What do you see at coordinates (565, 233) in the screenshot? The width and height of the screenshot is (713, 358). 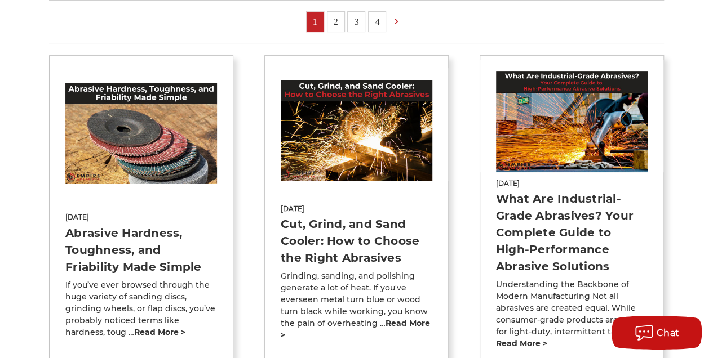 I see `a: What Are Industrial-Grade Abrasives? Your Complete Guide to High-Performance Abrasive Solutions` at bounding box center [565, 233].